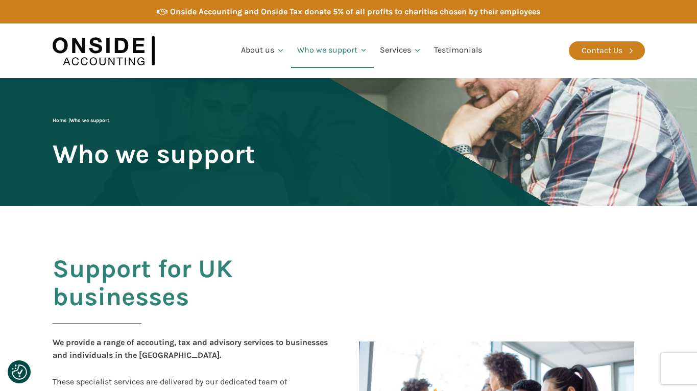 The width and height of the screenshot is (697, 391). Describe the element at coordinates (59, 121) in the screenshot. I see `a: Home` at that location.